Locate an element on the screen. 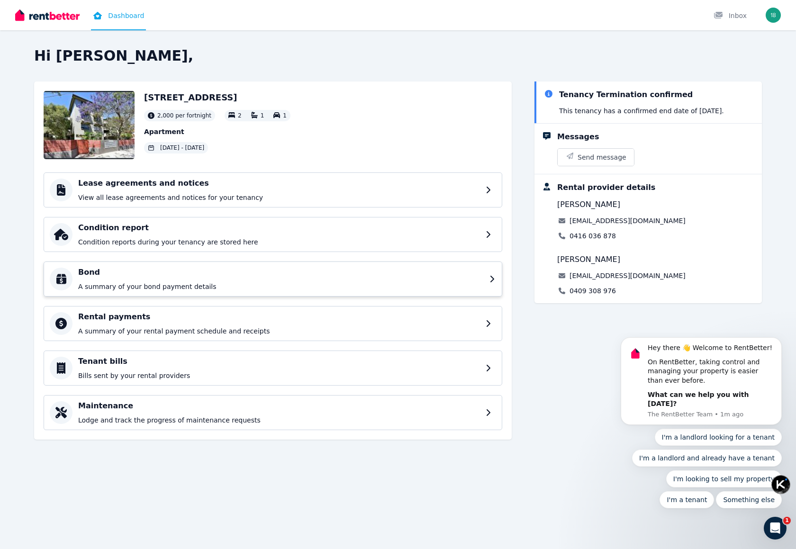 This screenshot has width=796, height=549. div: Message content is located at coordinates (105, 44).